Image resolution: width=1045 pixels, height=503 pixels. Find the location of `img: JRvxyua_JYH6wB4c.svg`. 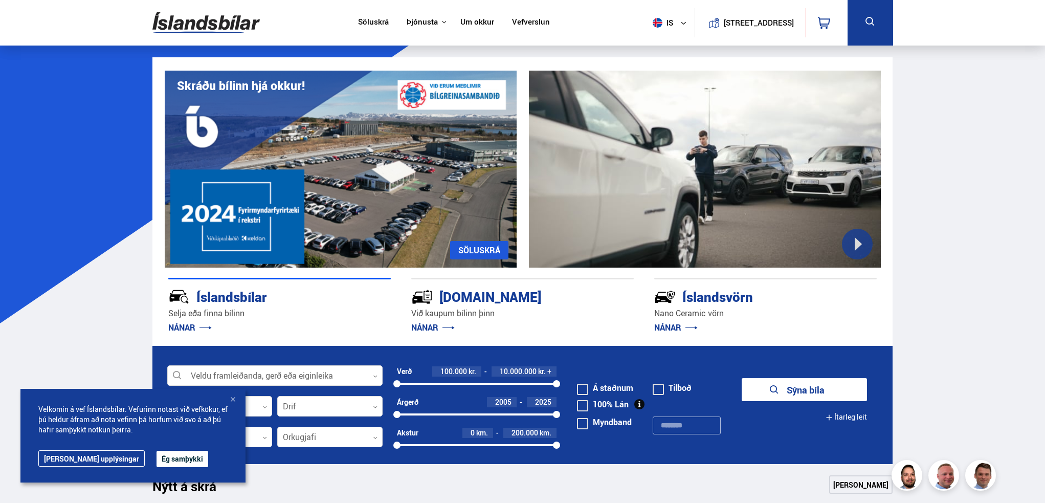

img: JRvxyua_JYH6wB4c.svg is located at coordinates (179, 297).